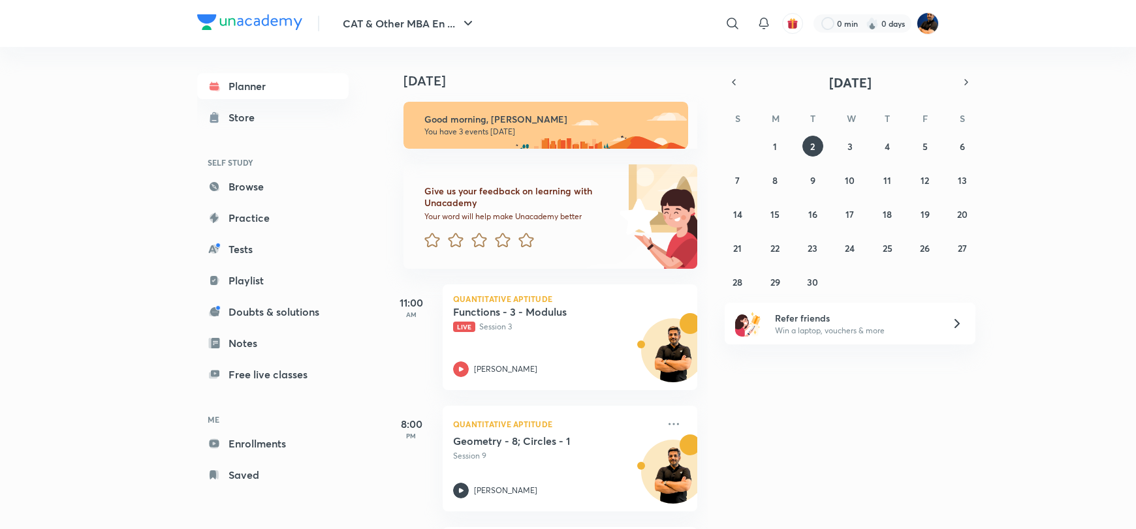 This screenshot has width=1136, height=529. Describe the element at coordinates (520, 197) in the screenshot. I see `h6: Give us your feedback on learning with Unacademy` at that location.